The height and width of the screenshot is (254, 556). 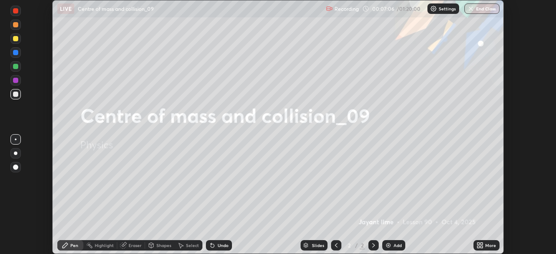 I want to click on div: Pen, so click(x=74, y=245).